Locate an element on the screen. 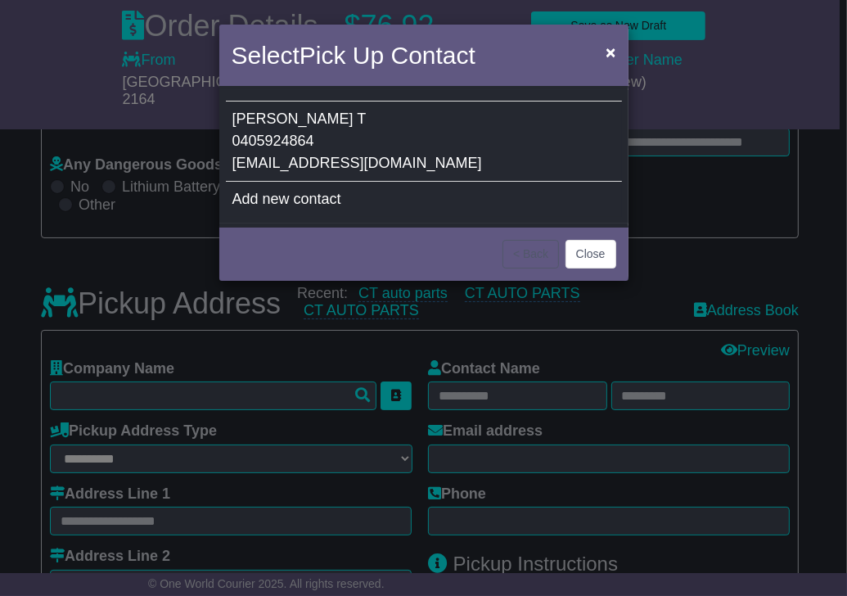  span: Pick Up is located at coordinates (341, 55).